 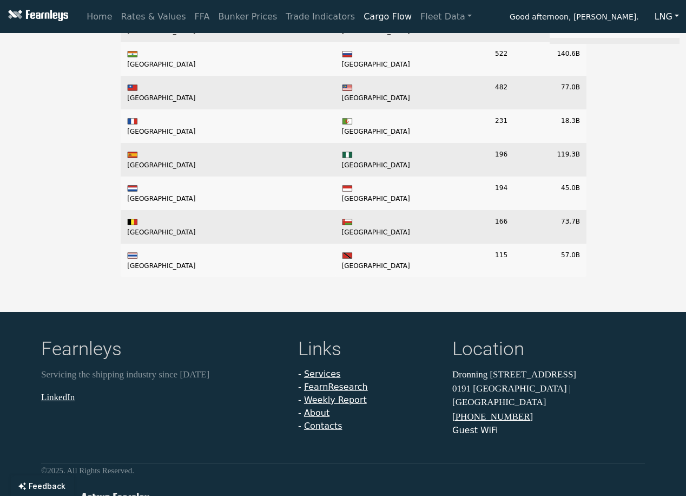 What do you see at coordinates (154, 17) in the screenshot?
I see `a: Rates & Values` at bounding box center [154, 17].